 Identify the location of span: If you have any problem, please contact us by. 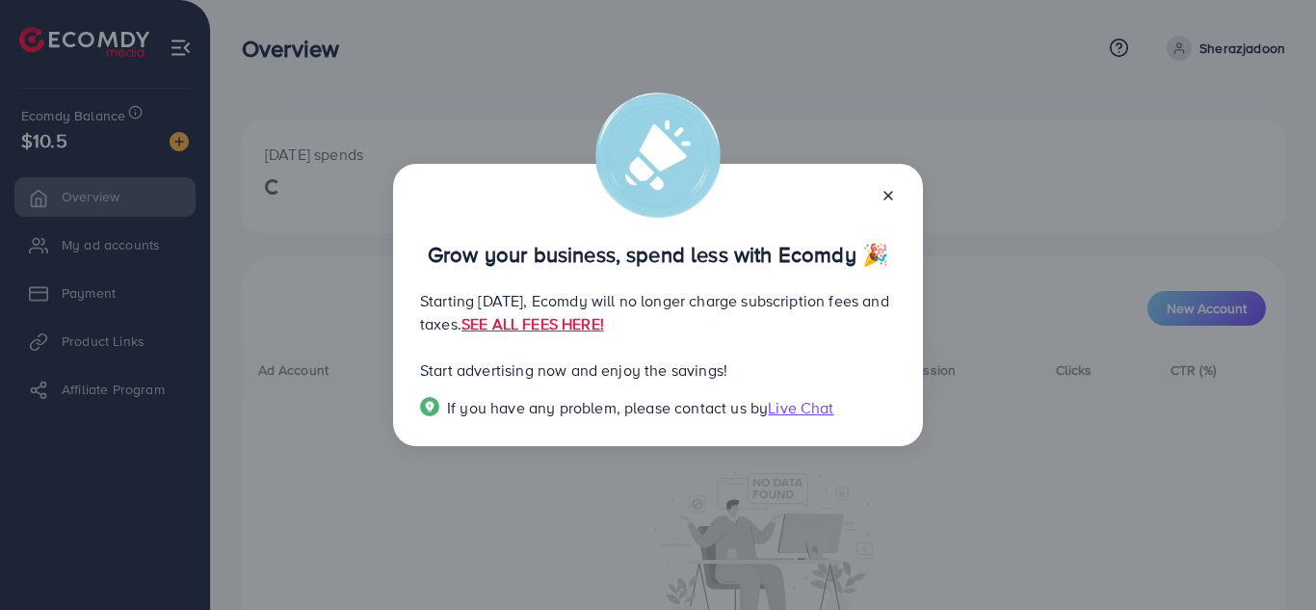
(607, 407).